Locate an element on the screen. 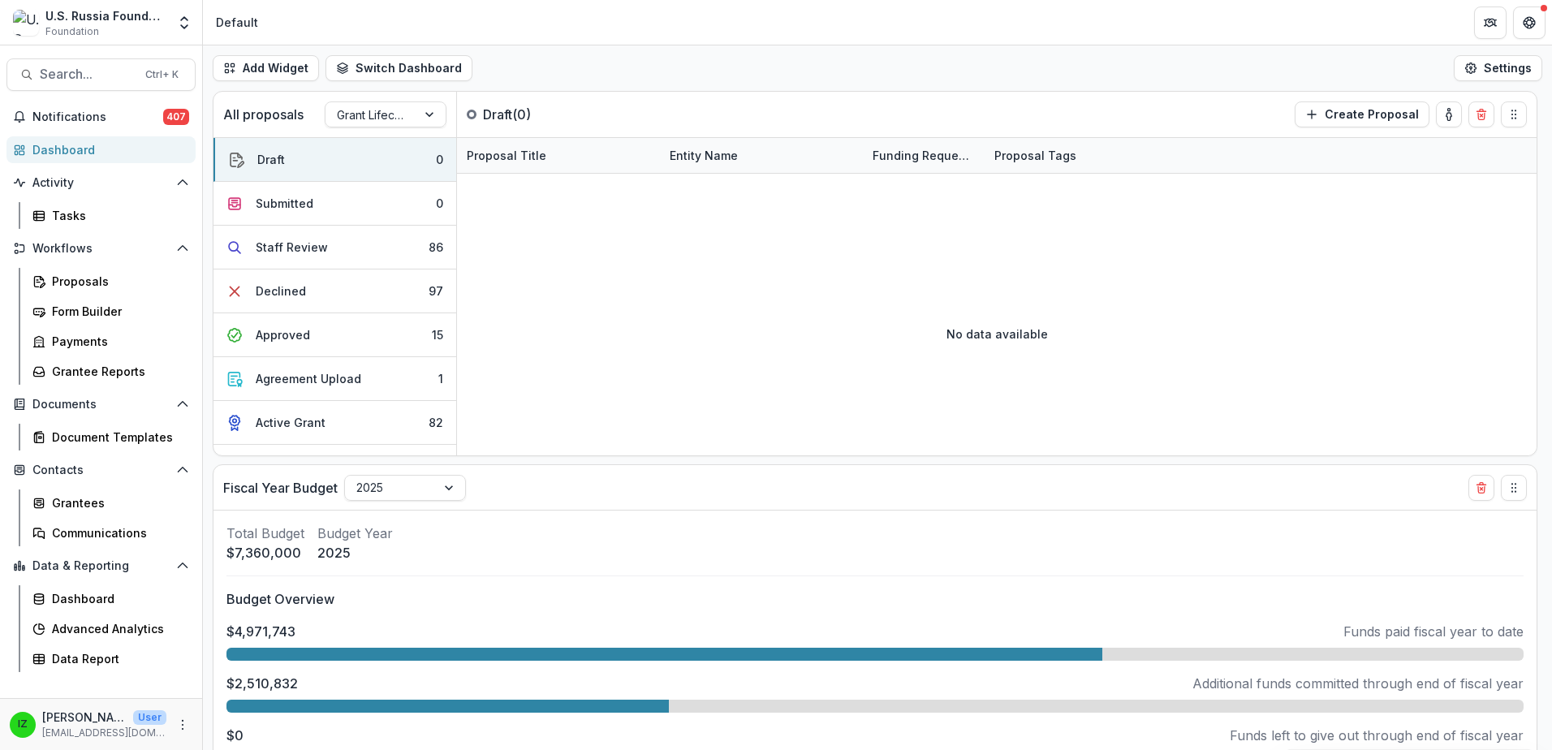  button: Open Data & Reporting is located at coordinates (101, 566).